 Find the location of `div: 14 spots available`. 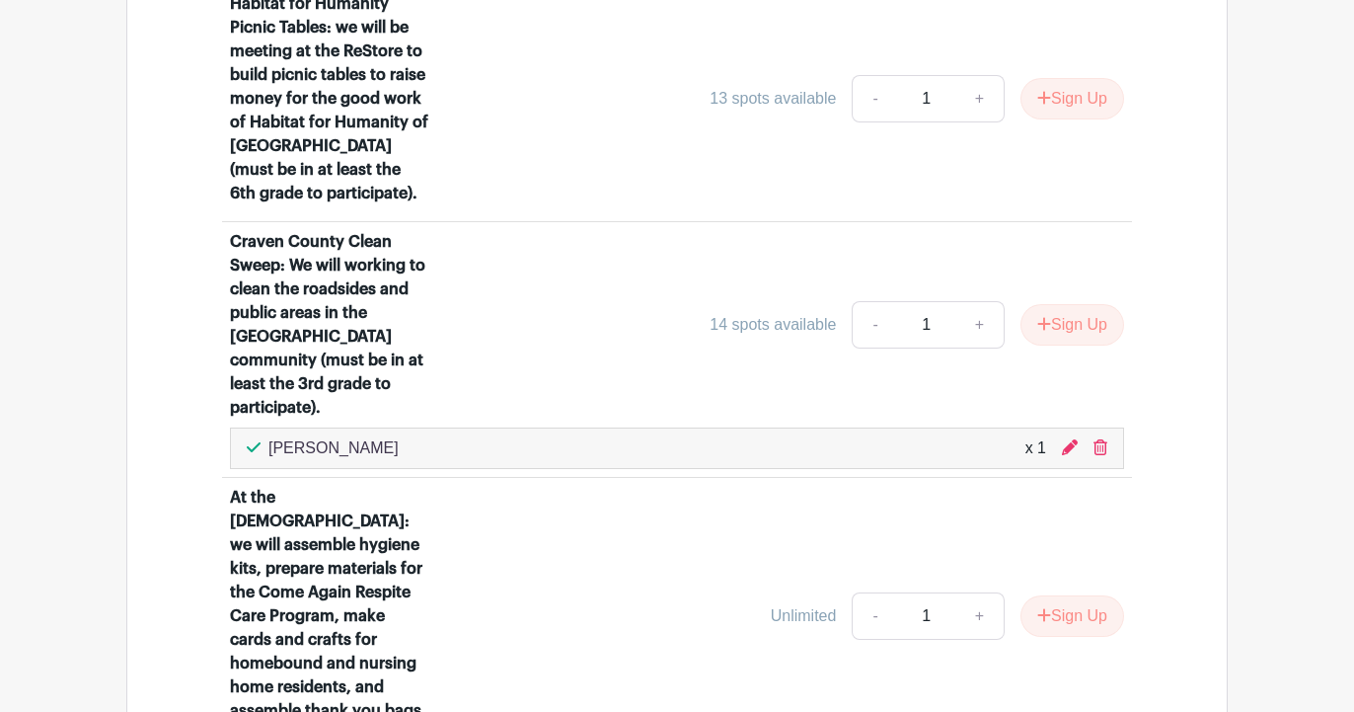

div: 14 spots available is located at coordinates (773, 325).